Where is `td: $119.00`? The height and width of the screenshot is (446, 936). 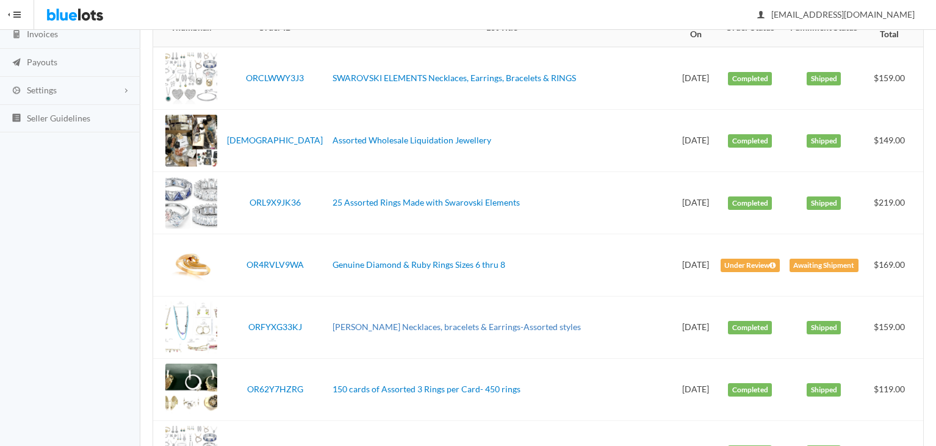
td: $119.00 is located at coordinates (894, 390).